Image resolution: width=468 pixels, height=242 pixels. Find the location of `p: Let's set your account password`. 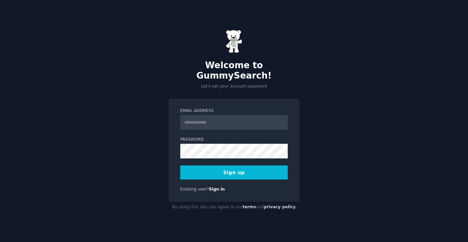

p: Let's set your account password is located at coordinates (234, 86).